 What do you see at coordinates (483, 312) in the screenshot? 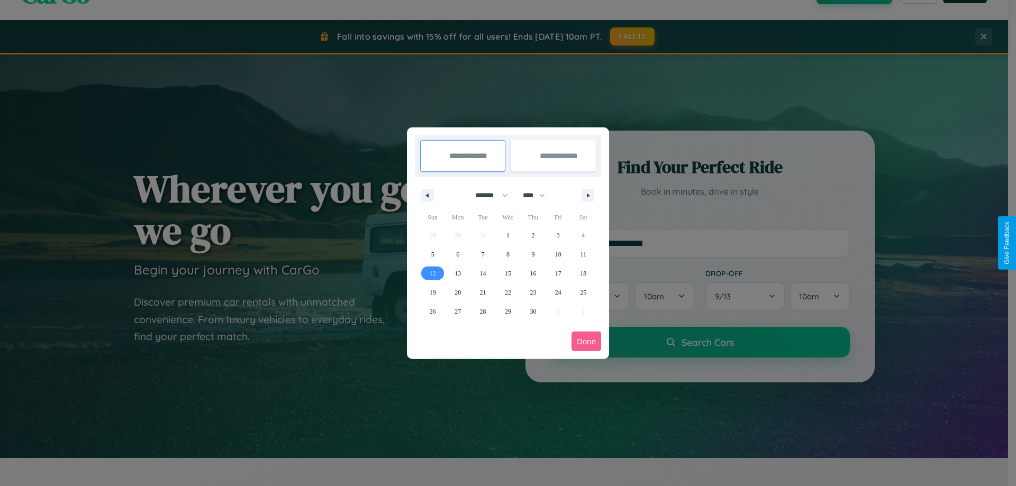
I see `span: 28` at bounding box center [483, 312].